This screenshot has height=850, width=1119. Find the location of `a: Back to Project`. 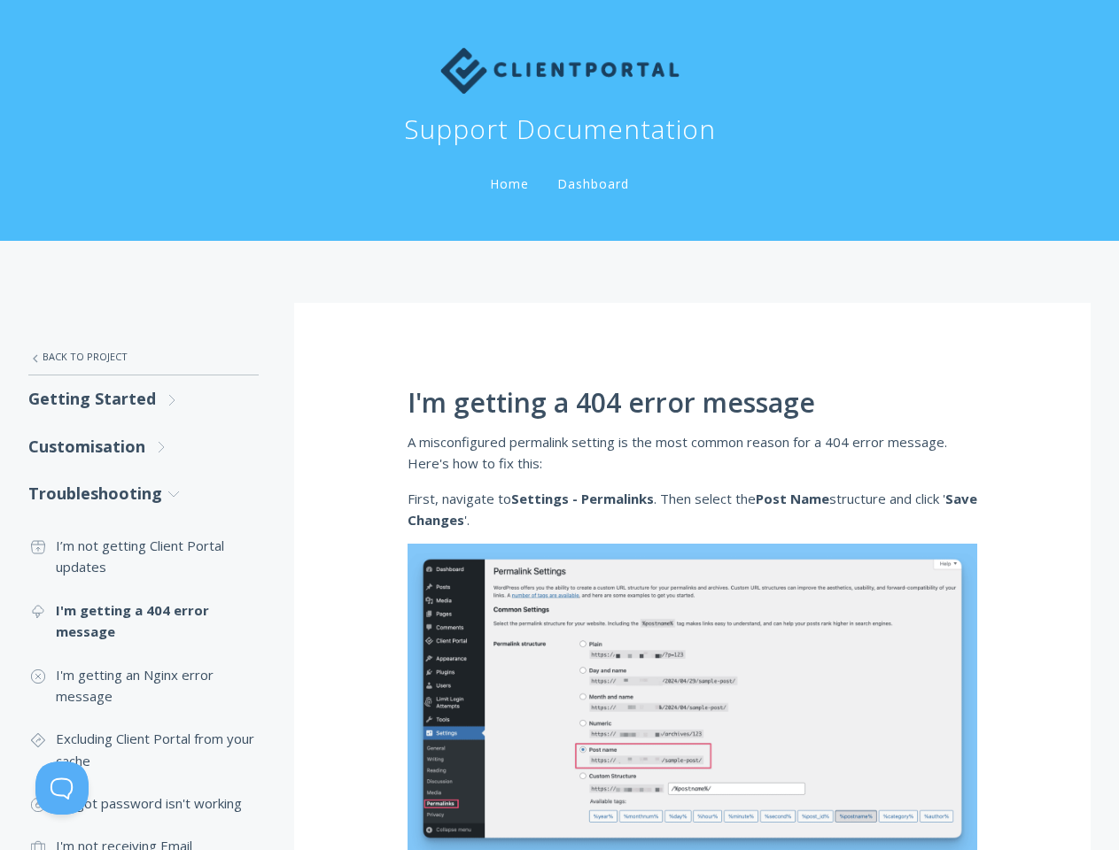

a: Back to Project is located at coordinates (144, 357).